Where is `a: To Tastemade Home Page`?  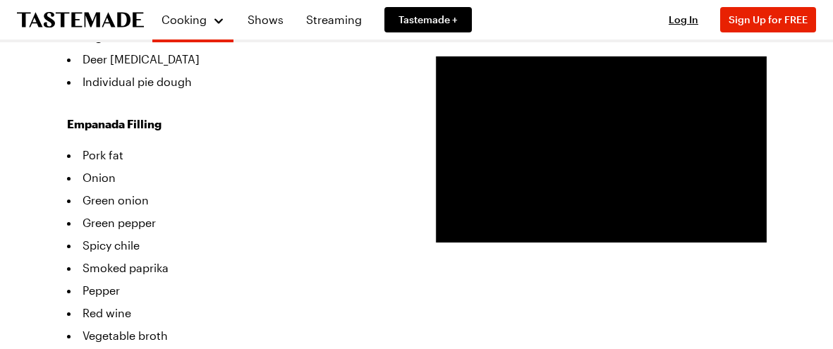
a: To Tastemade Home Page is located at coordinates (80, 20).